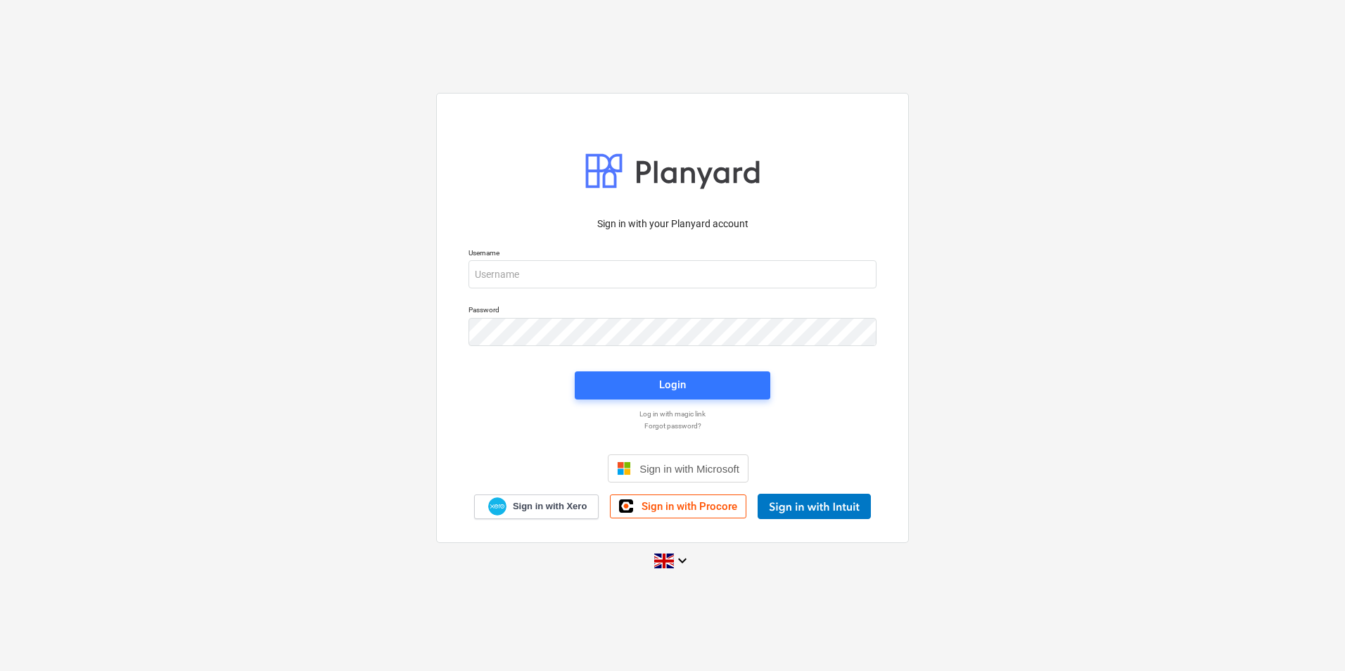 This screenshot has width=1345, height=671. I want to click on i: keyboard_arrow_down, so click(682, 561).